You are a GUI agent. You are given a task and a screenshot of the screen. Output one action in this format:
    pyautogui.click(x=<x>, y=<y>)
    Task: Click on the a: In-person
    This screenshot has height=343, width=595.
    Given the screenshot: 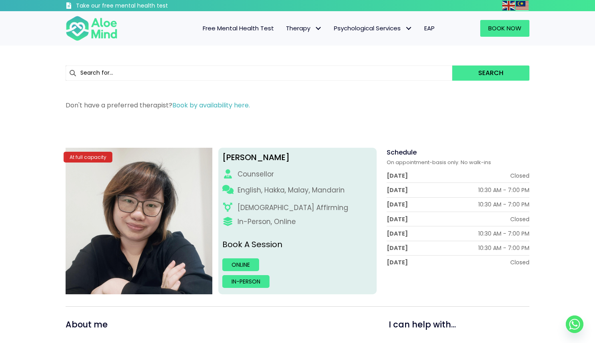 What is the action you would take?
    pyautogui.click(x=246, y=282)
    